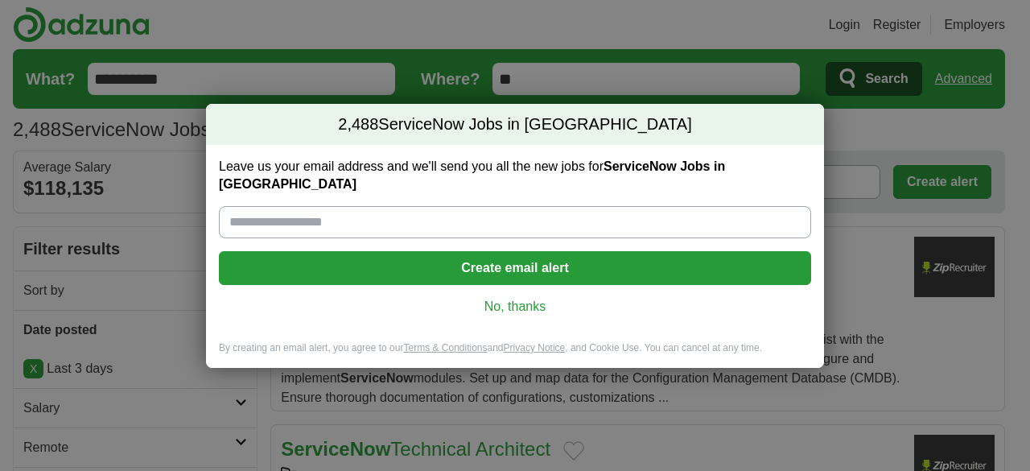 Image resolution: width=1030 pixels, height=471 pixels. I want to click on label: Leave us your email address and we'll send you all the new jobs for, so click(515, 175).